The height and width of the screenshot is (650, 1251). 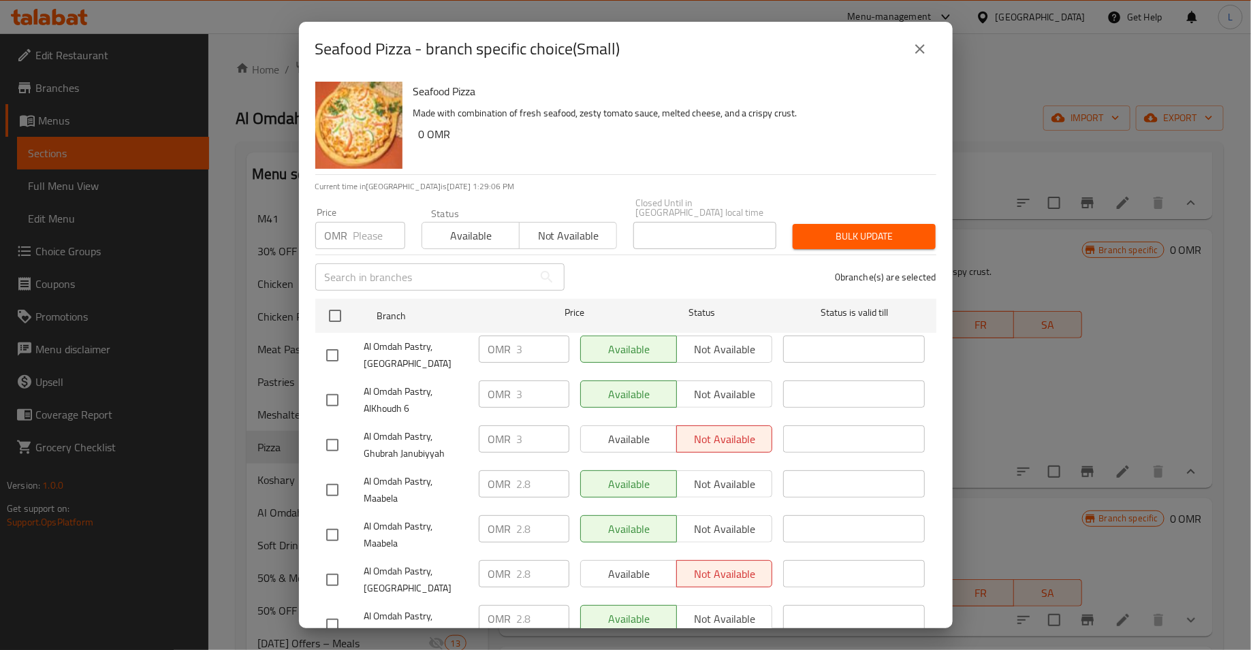 I want to click on span: Price, so click(x=574, y=313).